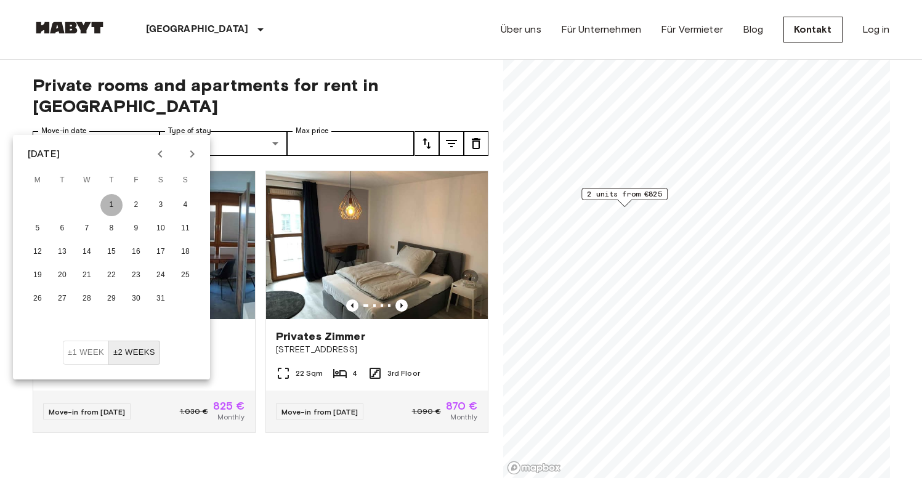  Describe the element at coordinates (309, 373) in the screenshot. I see `span: 22 Sqm` at that location.